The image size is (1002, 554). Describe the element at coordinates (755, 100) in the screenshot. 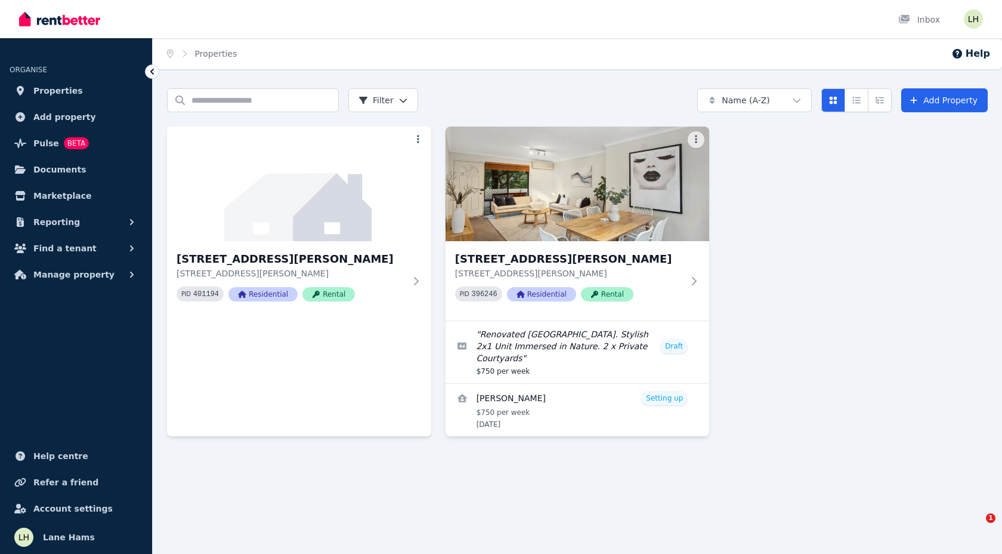

I see `button: Name (A-Z)` at that location.